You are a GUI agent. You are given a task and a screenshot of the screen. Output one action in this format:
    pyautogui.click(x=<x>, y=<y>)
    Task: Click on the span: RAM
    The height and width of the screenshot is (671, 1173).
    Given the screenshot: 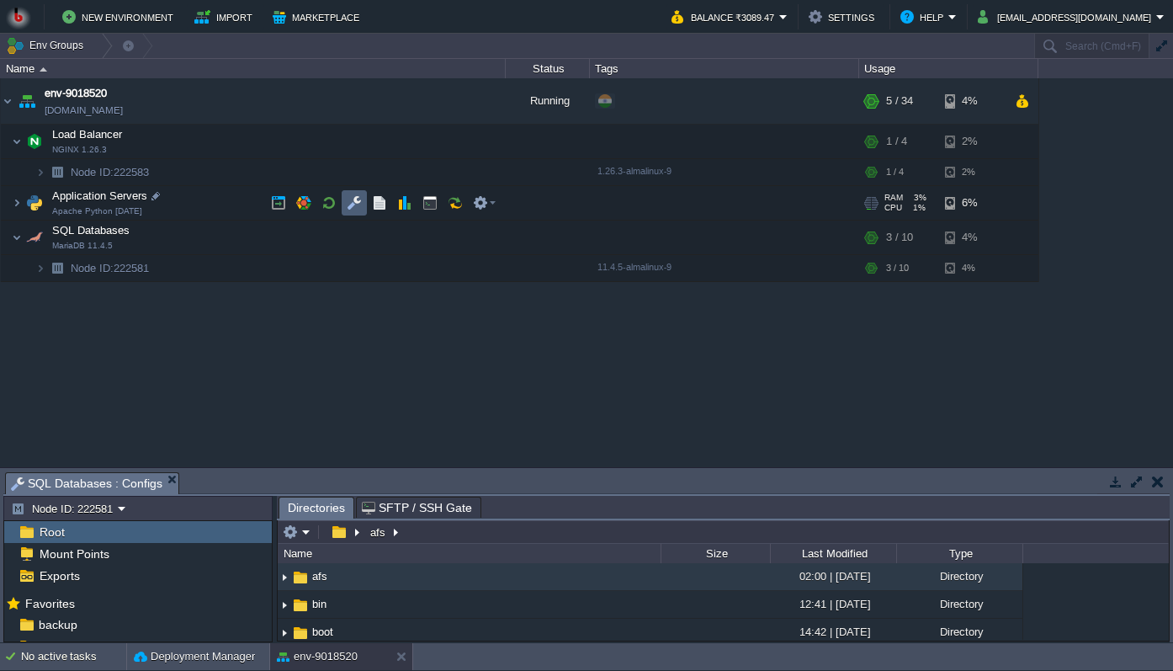 What is the action you would take?
    pyautogui.click(x=894, y=198)
    